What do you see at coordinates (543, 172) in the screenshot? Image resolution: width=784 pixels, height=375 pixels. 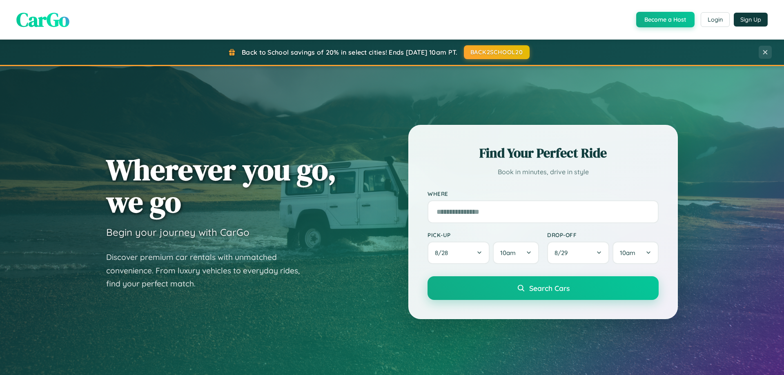 I see `p: Book in minutes, drive in style` at bounding box center [543, 172].